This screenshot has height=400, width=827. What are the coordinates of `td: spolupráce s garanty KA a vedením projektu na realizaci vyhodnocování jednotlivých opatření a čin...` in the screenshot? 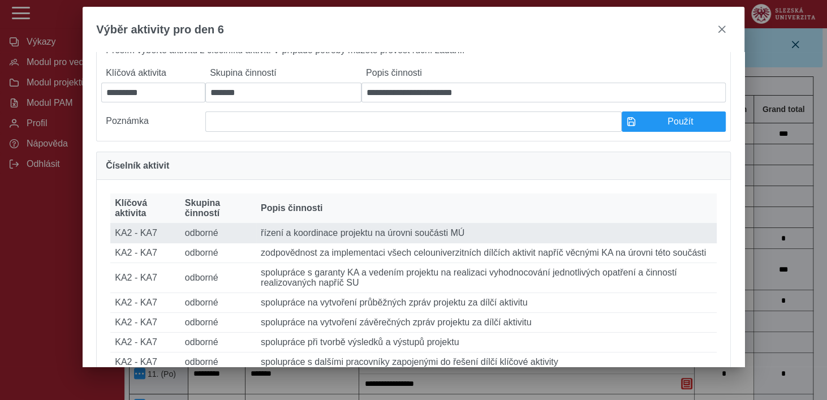 It's located at (486, 278).